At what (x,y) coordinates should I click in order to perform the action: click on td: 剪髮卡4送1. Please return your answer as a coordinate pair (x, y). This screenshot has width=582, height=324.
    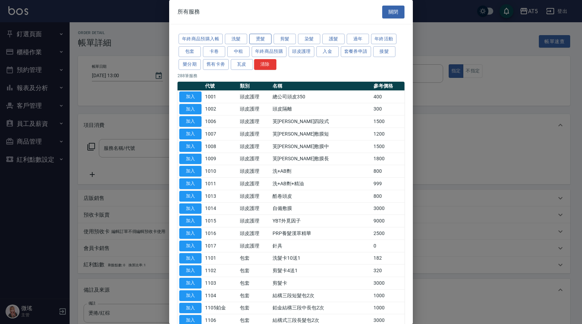
    Looking at the image, I should click on (321, 271).